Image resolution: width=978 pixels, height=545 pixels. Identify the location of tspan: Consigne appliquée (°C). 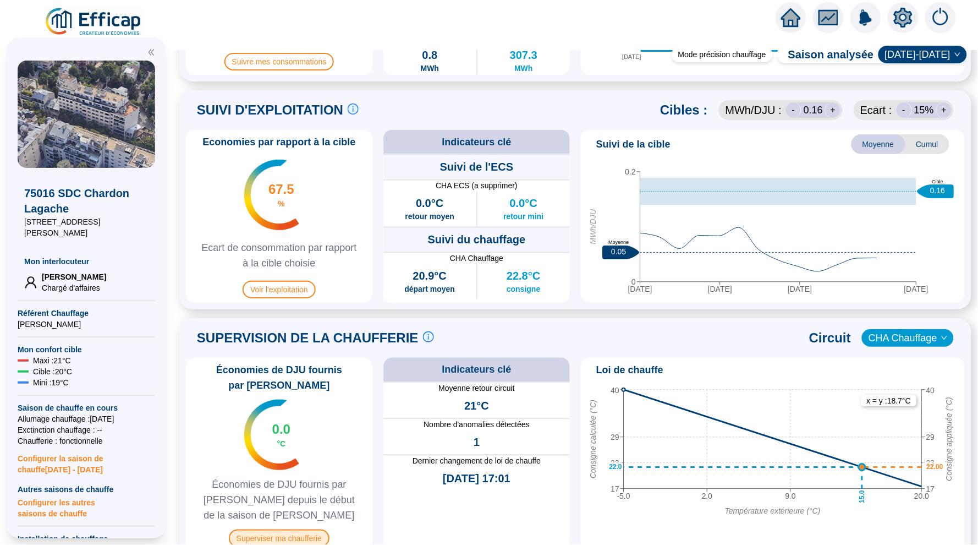
(950, 439).